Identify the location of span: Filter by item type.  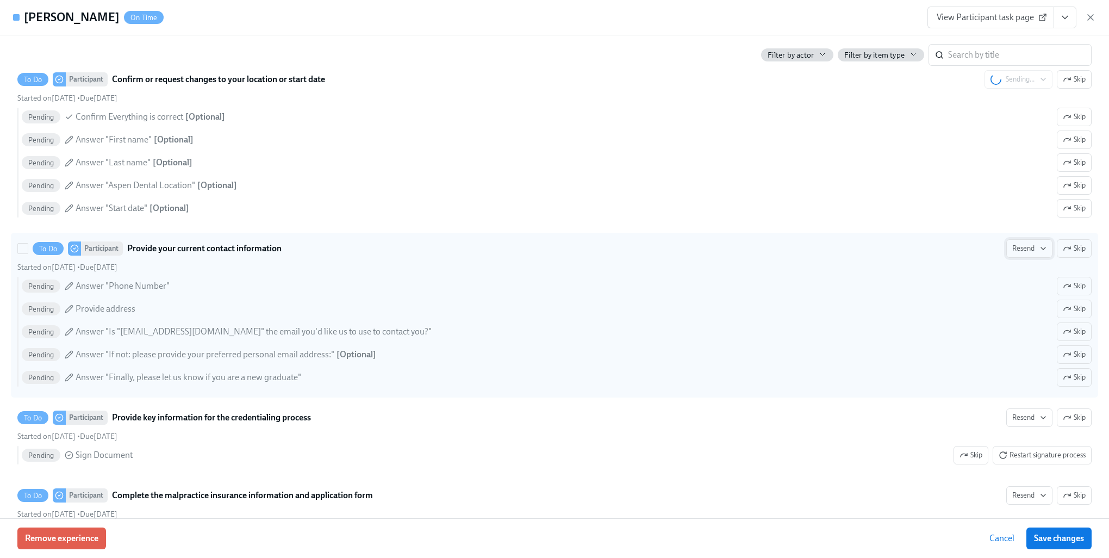
(874, 55).